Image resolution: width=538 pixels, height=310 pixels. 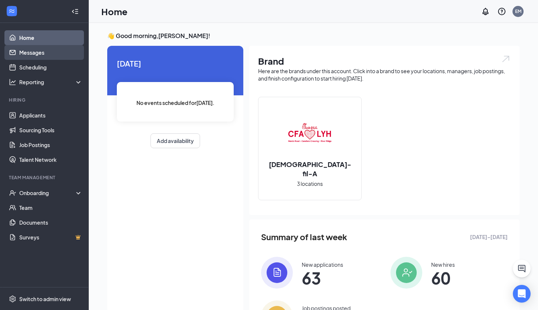 What do you see at coordinates (51, 115) in the screenshot?
I see `a: Applicants` at bounding box center [51, 115].